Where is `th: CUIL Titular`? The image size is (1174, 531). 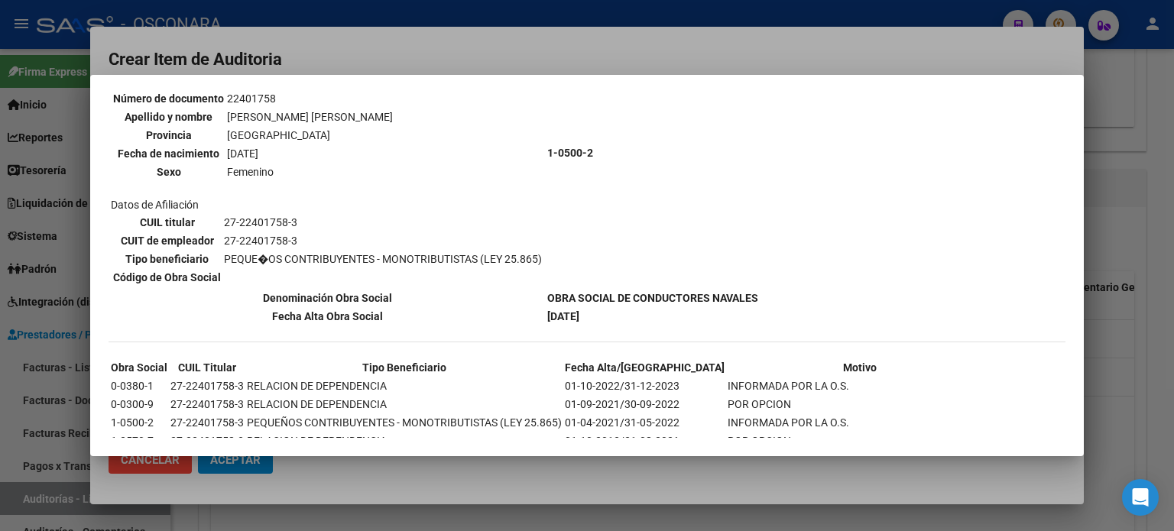 th: CUIL Titular is located at coordinates (207, 368).